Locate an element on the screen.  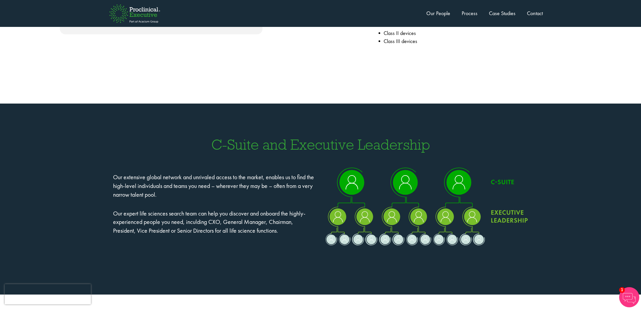
a: Our People is located at coordinates (438, 13).